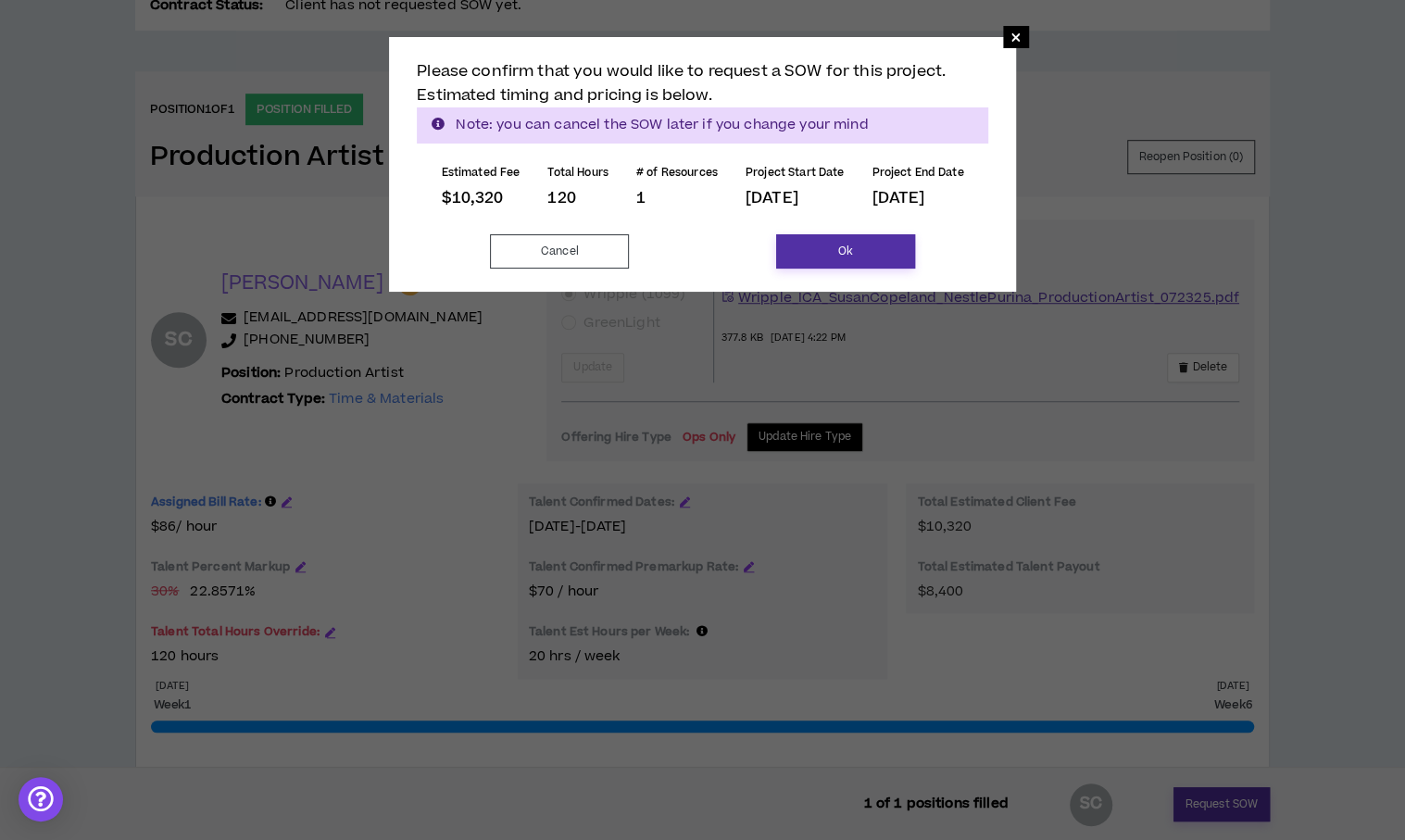 This screenshot has width=1405, height=840. Describe the element at coordinates (561, 198) in the screenshot. I see `span: 120` at that location.